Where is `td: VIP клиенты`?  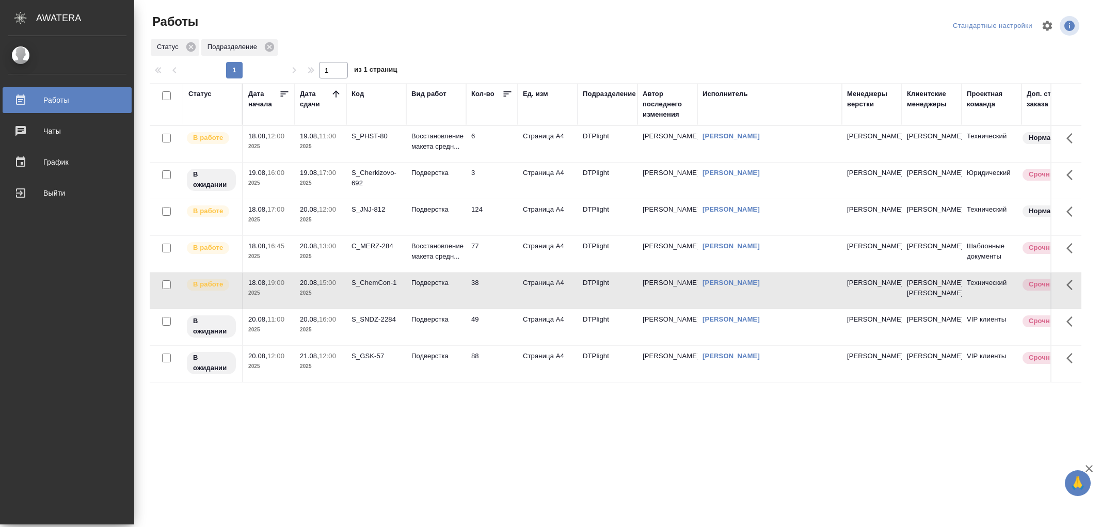
td: VIP клиенты is located at coordinates (992, 364).